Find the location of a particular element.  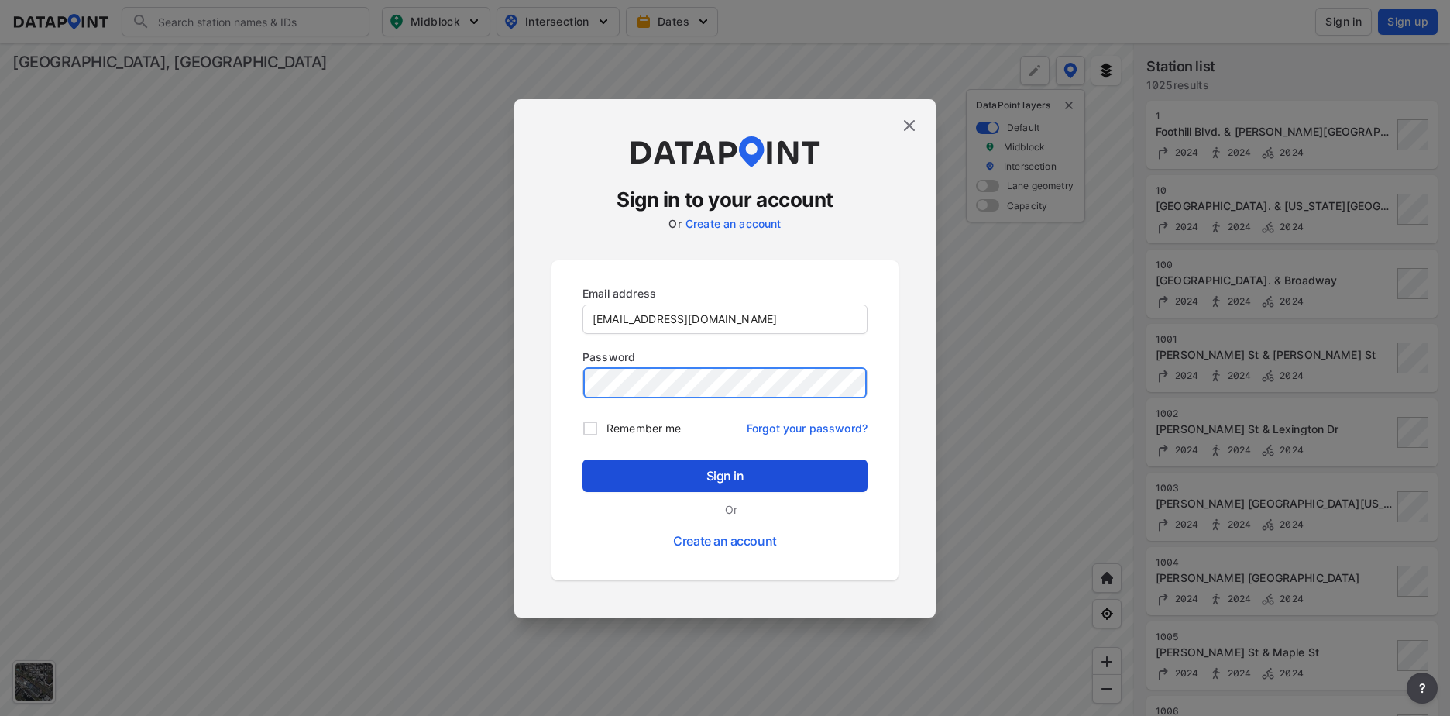

p: Email address is located at coordinates (725, 293).